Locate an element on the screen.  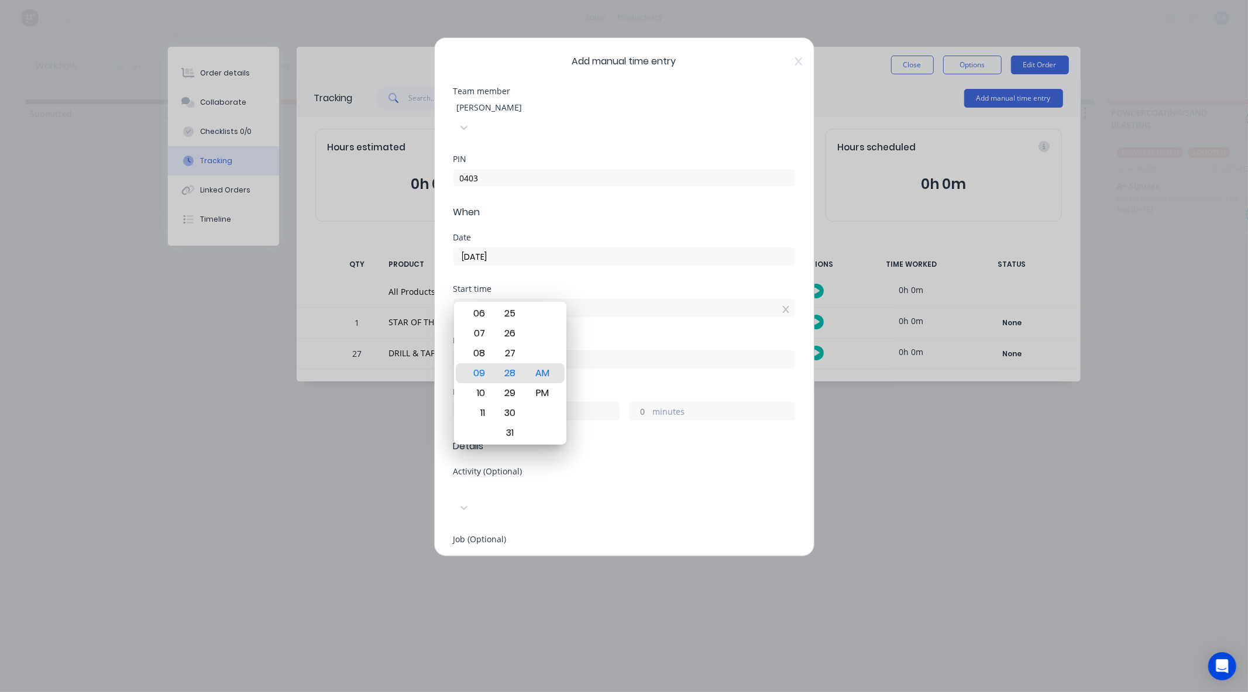
div: Finish time is located at coordinates (624, 341).